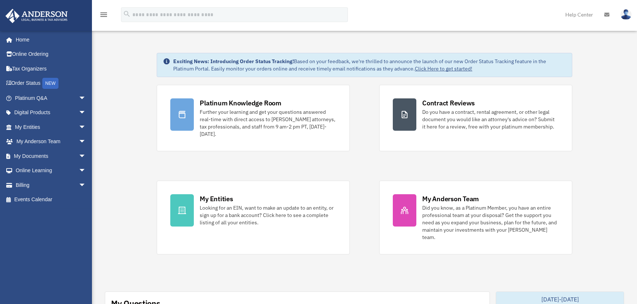  Describe the element at coordinates (51, 171) in the screenshot. I see `a: Online Learningarrow_drop_down` at that location.